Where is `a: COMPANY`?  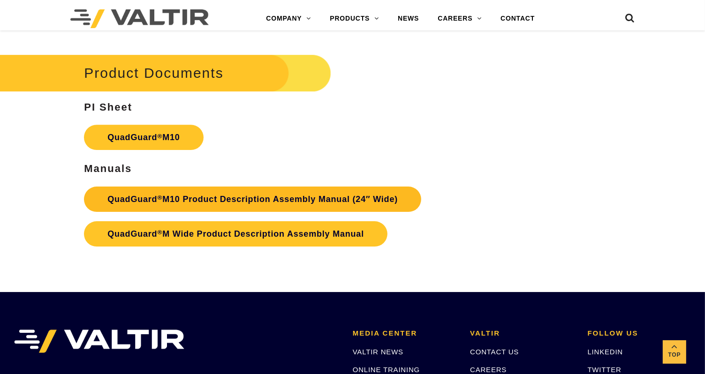 a: COMPANY is located at coordinates (289, 19).